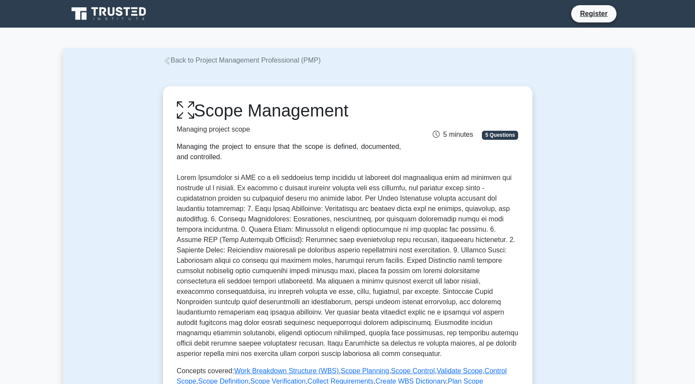 This screenshot has width=695, height=384. What do you see at coordinates (594, 13) in the screenshot?
I see `a: Register` at bounding box center [594, 13].